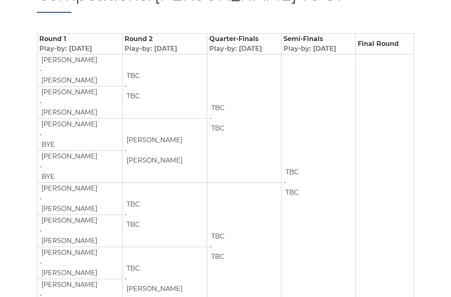 The width and height of the screenshot is (451, 297). I want to click on td: Final Round, so click(385, 43).